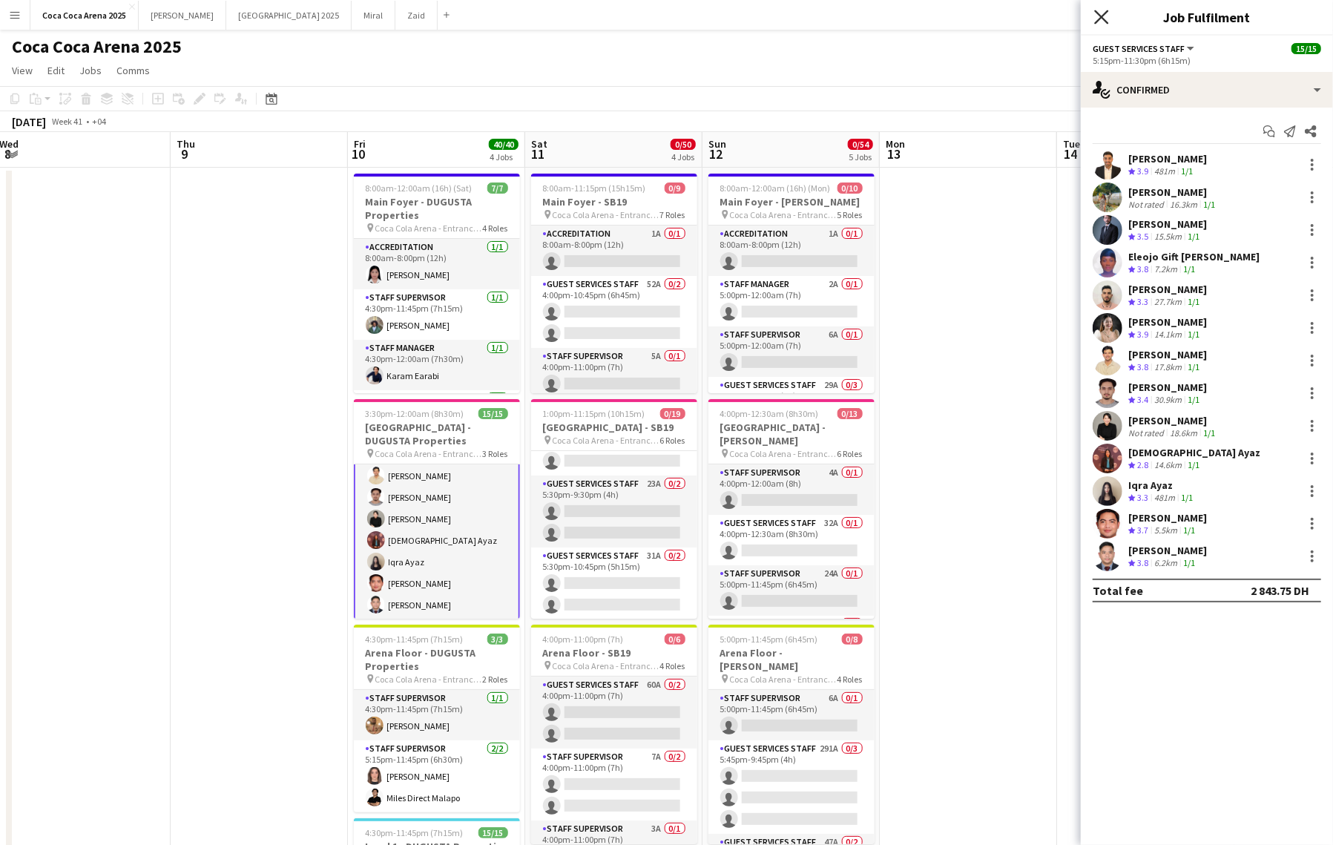  Describe the element at coordinates (614, 373) in the screenshot. I see `app-card-role: Staff Supervisor5A0/14:00pm-11:00pm (7h)` at that location.